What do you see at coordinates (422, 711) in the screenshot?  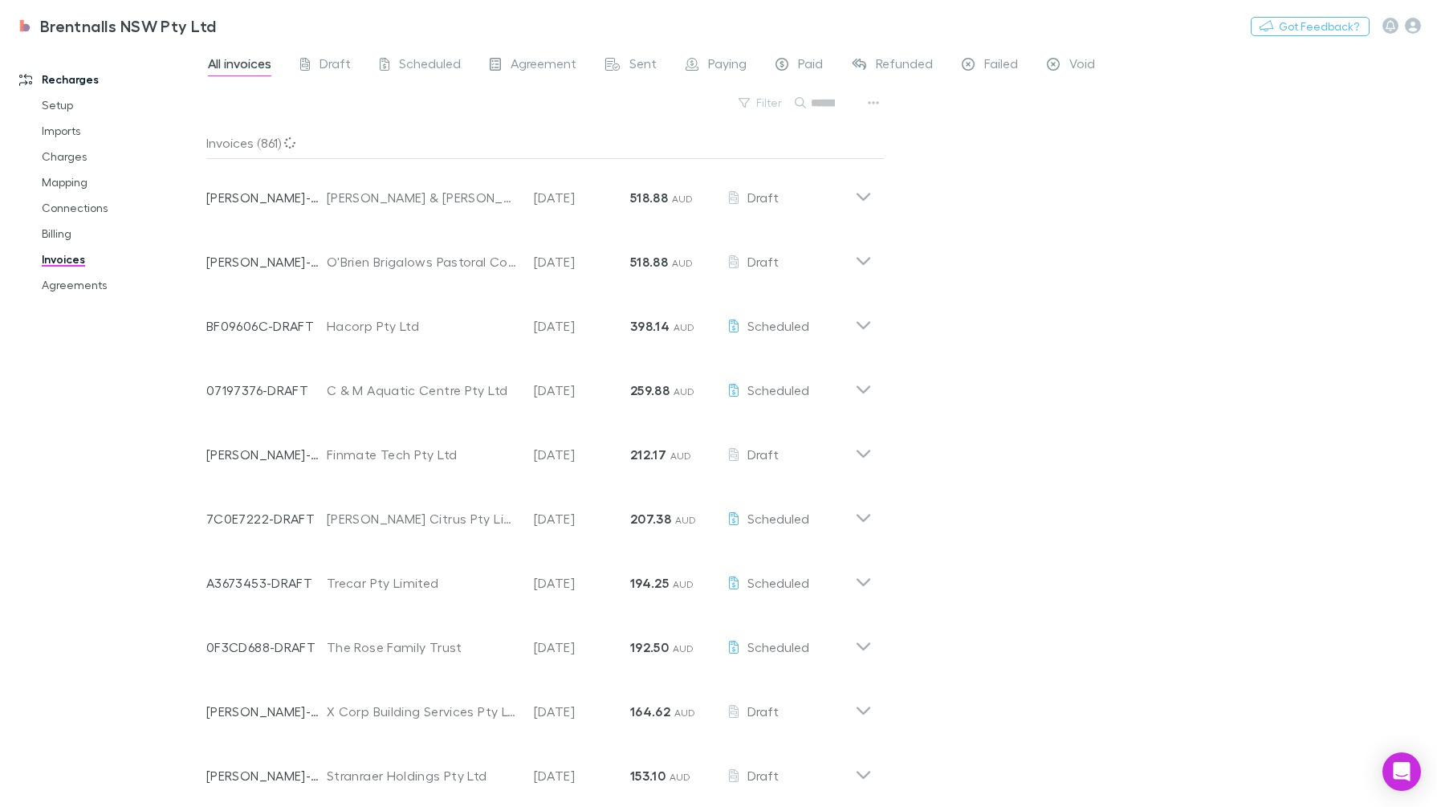 I see `div: X Corp Building Services Pty Ltd` at bounding box center [422, 711].